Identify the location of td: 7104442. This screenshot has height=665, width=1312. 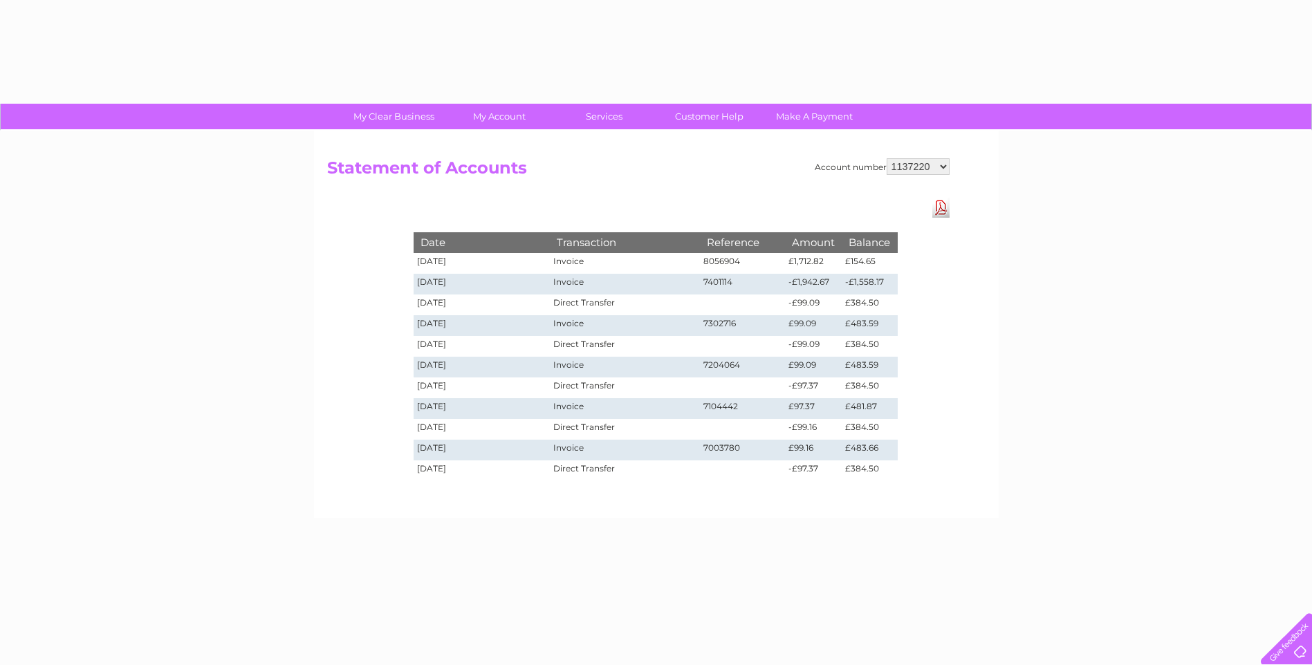
(743, 409).